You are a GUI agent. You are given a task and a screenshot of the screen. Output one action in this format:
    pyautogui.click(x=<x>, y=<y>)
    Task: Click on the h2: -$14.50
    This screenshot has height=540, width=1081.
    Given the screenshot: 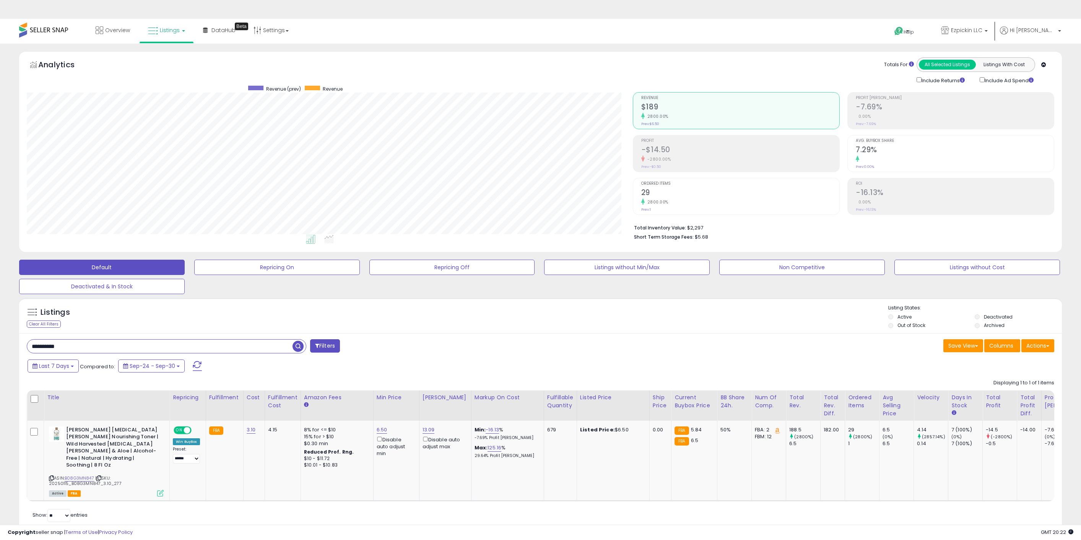 What is the action you would take?
    pyautogui.click(x=740, y=150)
    